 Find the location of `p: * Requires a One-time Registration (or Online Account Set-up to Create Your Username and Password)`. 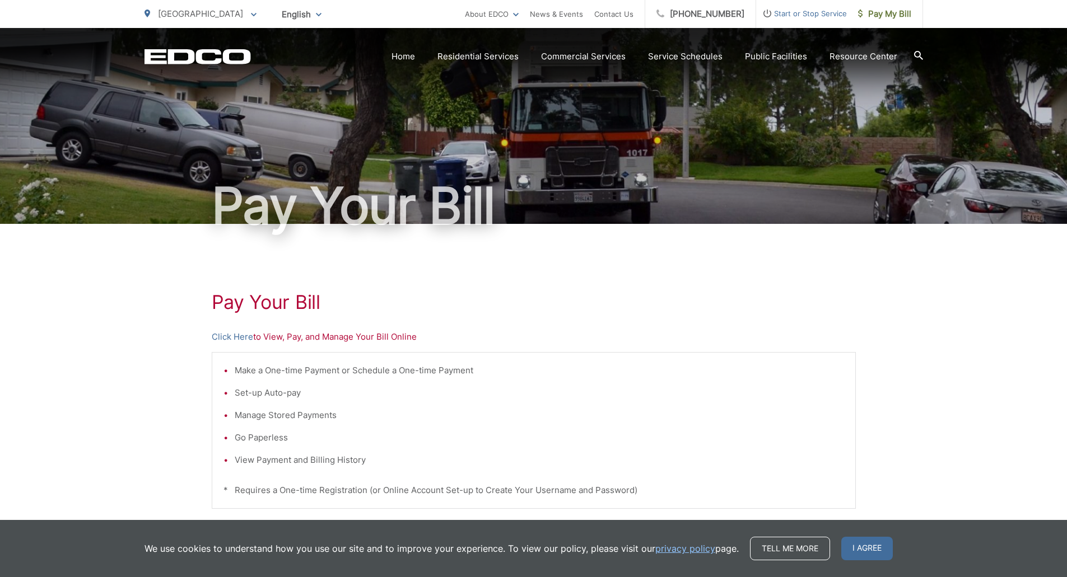

p: * Requires a One-time Registration (or Online Account Set-up to Create Your Username and Password) is located at coordinates (534, 491).